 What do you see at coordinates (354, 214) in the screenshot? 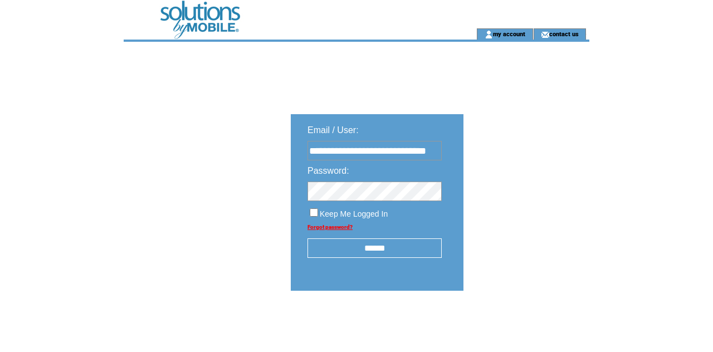
I see `span: Keep Me Logged In` at bounding box center [354, 214].